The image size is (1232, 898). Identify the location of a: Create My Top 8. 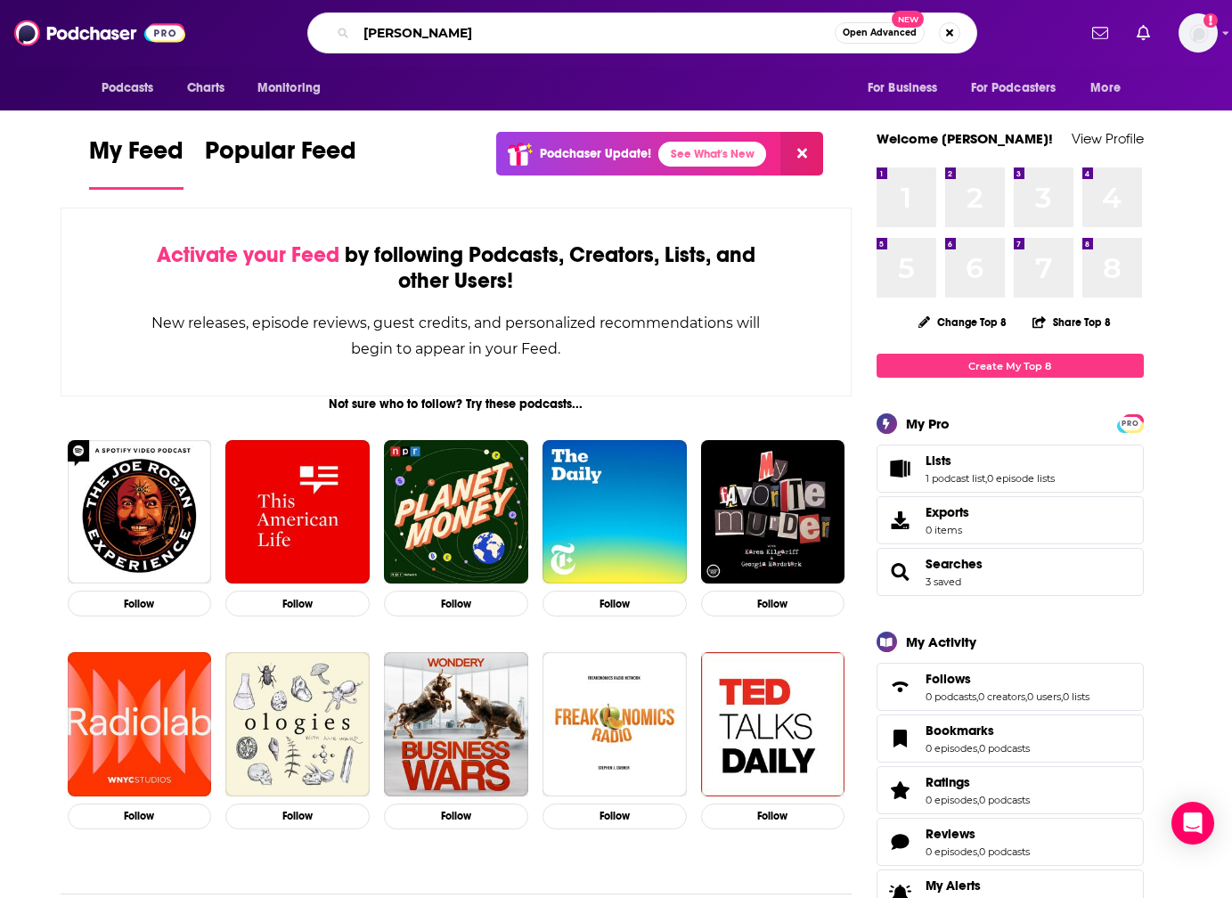
(1010, 365).